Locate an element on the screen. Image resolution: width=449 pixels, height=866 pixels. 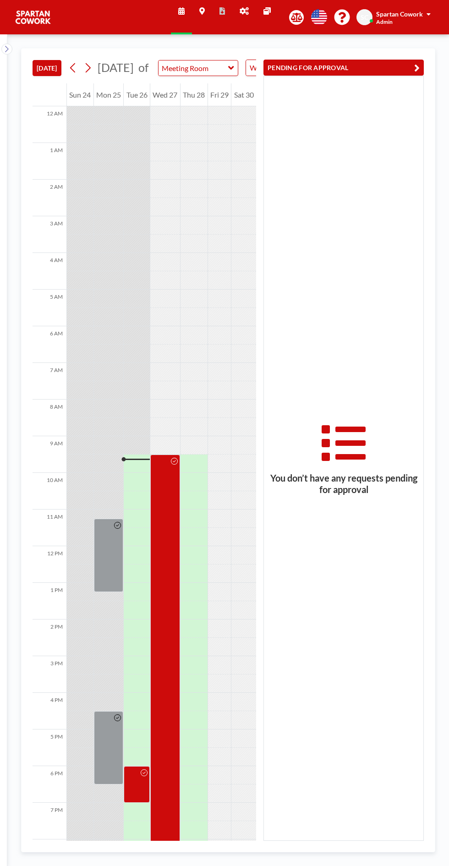
button: PENDING FOR APPROVAL is located at coordinates (344, 67).